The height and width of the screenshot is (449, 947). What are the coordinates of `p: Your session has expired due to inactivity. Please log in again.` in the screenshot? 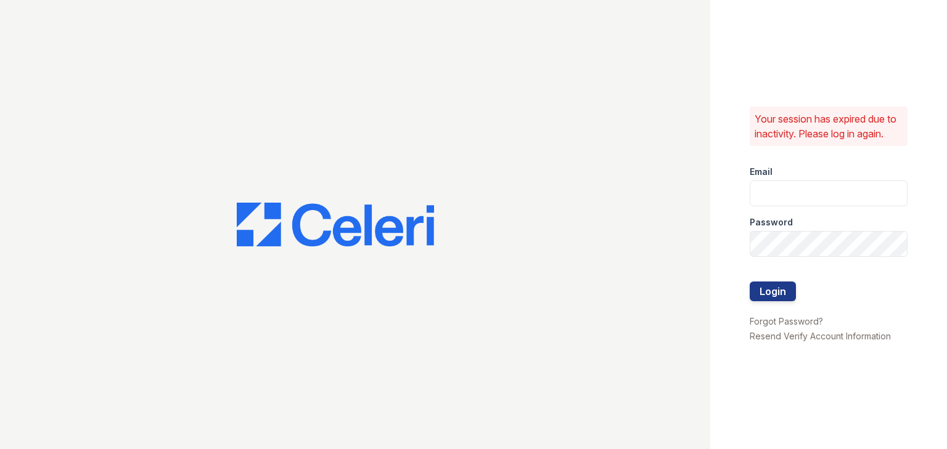 It's located at (828, 126).